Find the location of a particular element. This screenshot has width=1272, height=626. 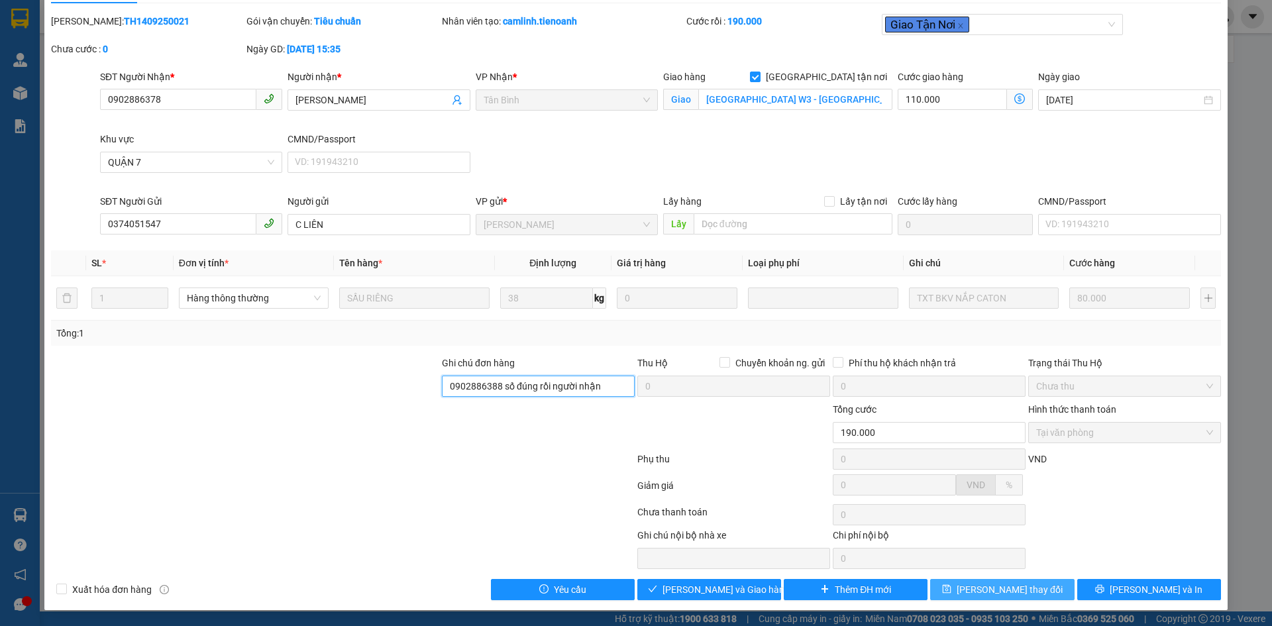

span: Tổng cước is located at coordinates (855, 409).